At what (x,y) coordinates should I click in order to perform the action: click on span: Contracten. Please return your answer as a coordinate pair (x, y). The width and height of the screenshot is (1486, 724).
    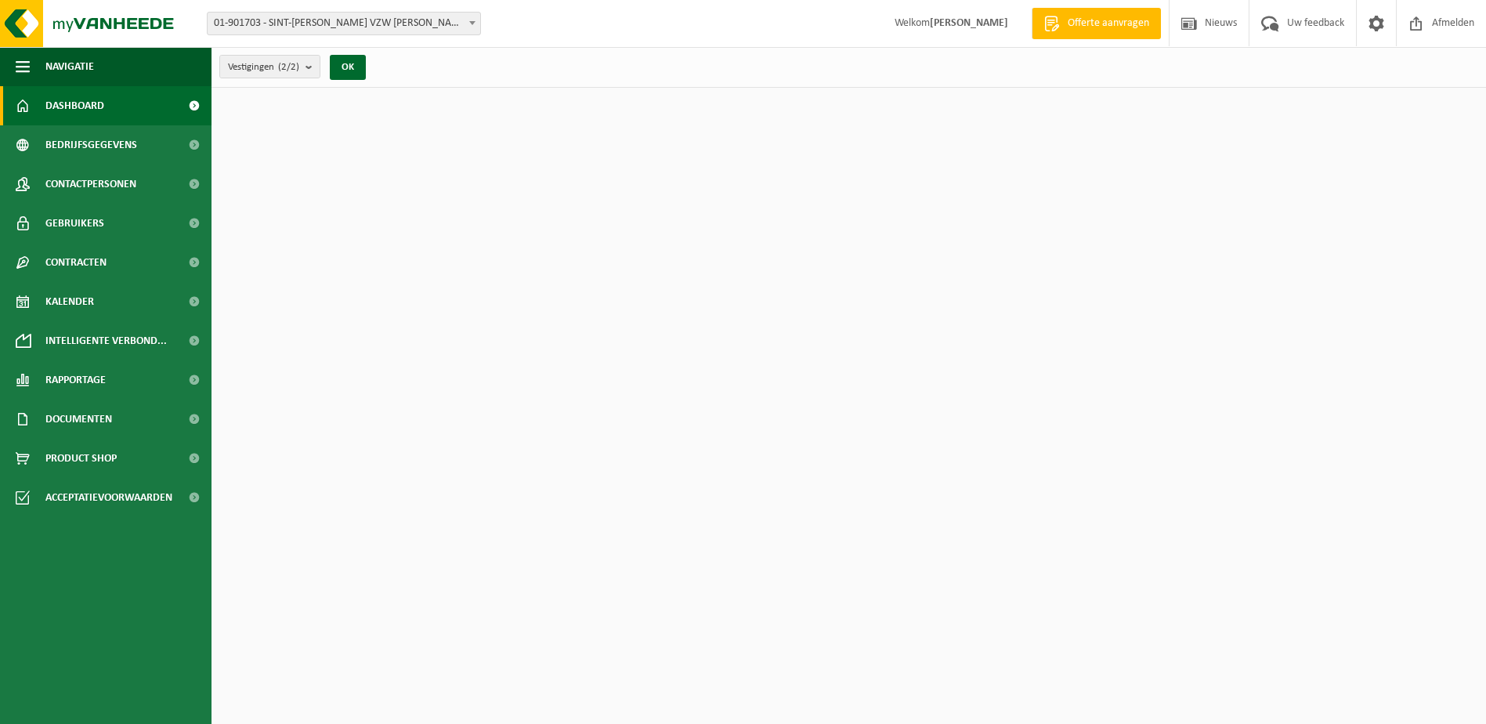
    Looking at the image, I should click on (76, 262).